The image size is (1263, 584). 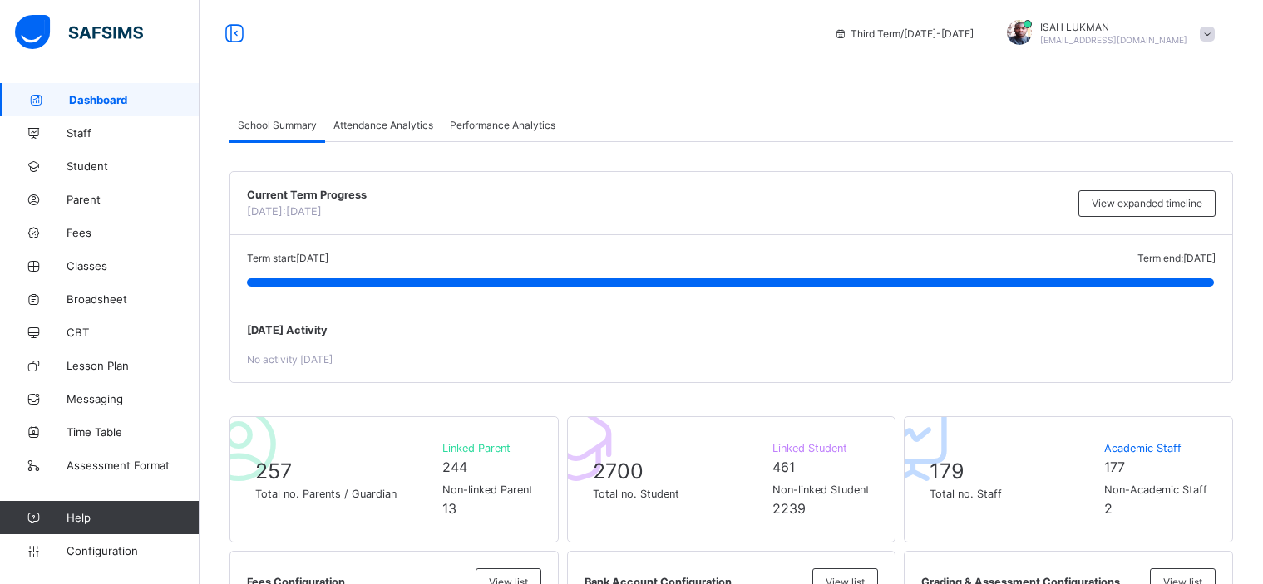 What do you see at coordinates (277, 125) in the screenshot?
I see `span: School Summary` at bounding box center [277, 125].